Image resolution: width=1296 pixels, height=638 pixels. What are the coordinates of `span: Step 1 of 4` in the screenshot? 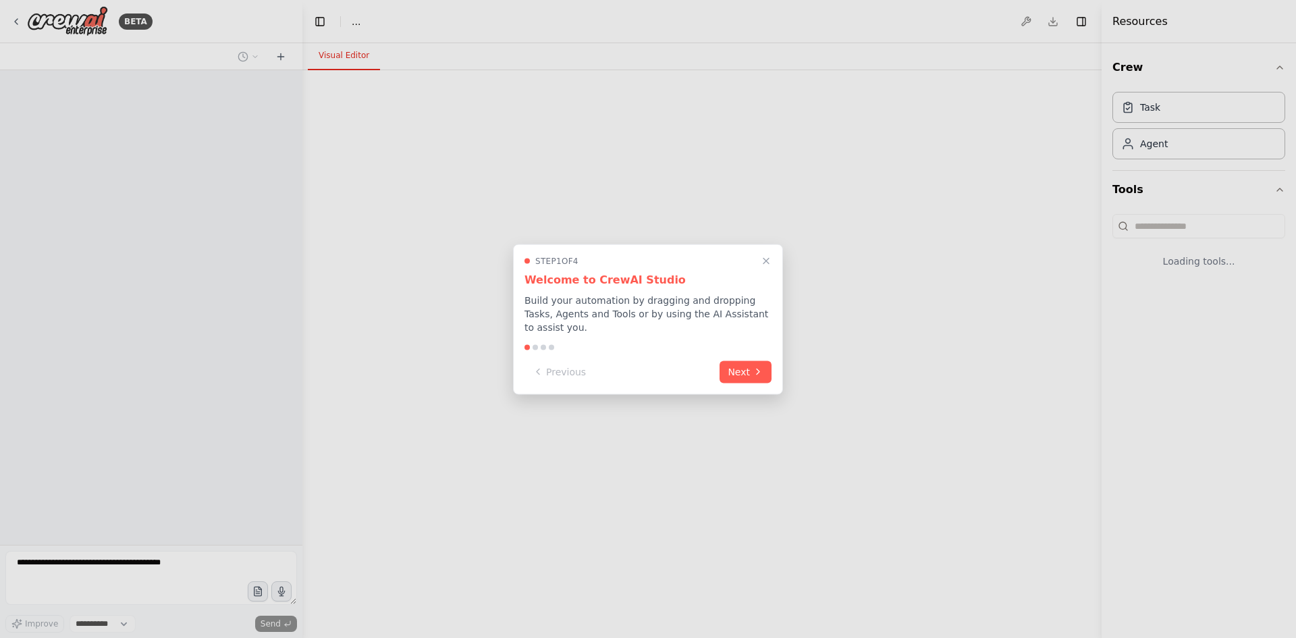 It's located at (557, 261).